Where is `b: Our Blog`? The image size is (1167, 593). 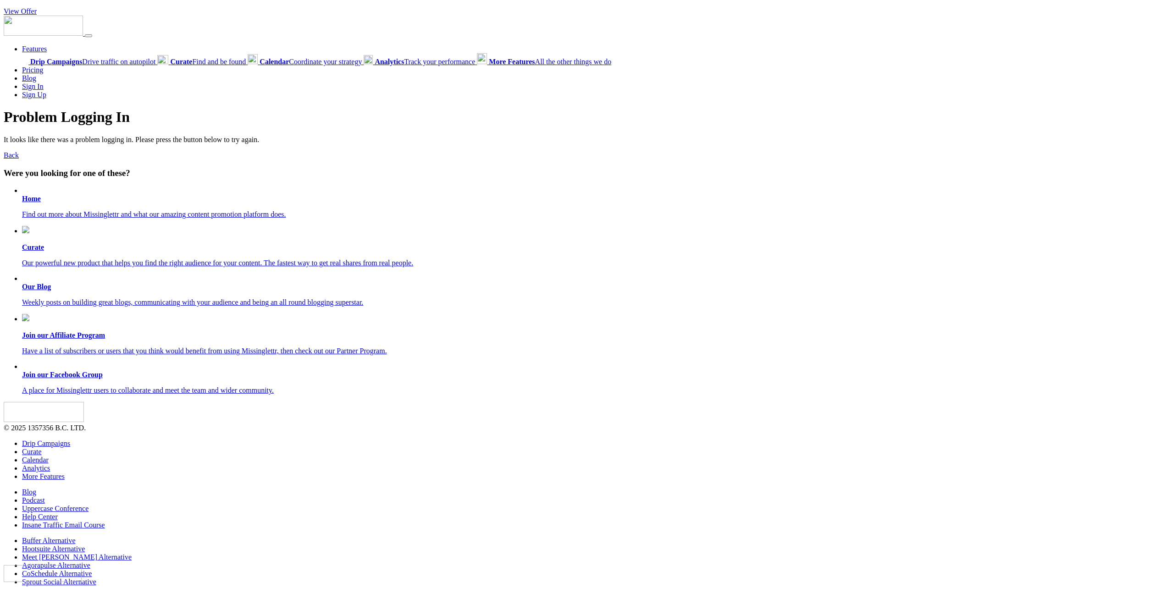
b: Our Blog is located at coordinates (36, 287).